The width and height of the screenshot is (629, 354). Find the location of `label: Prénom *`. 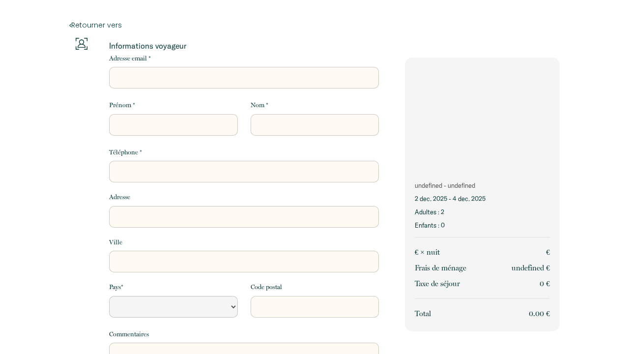

label: Prénom * is located at coordinates (122, 105).